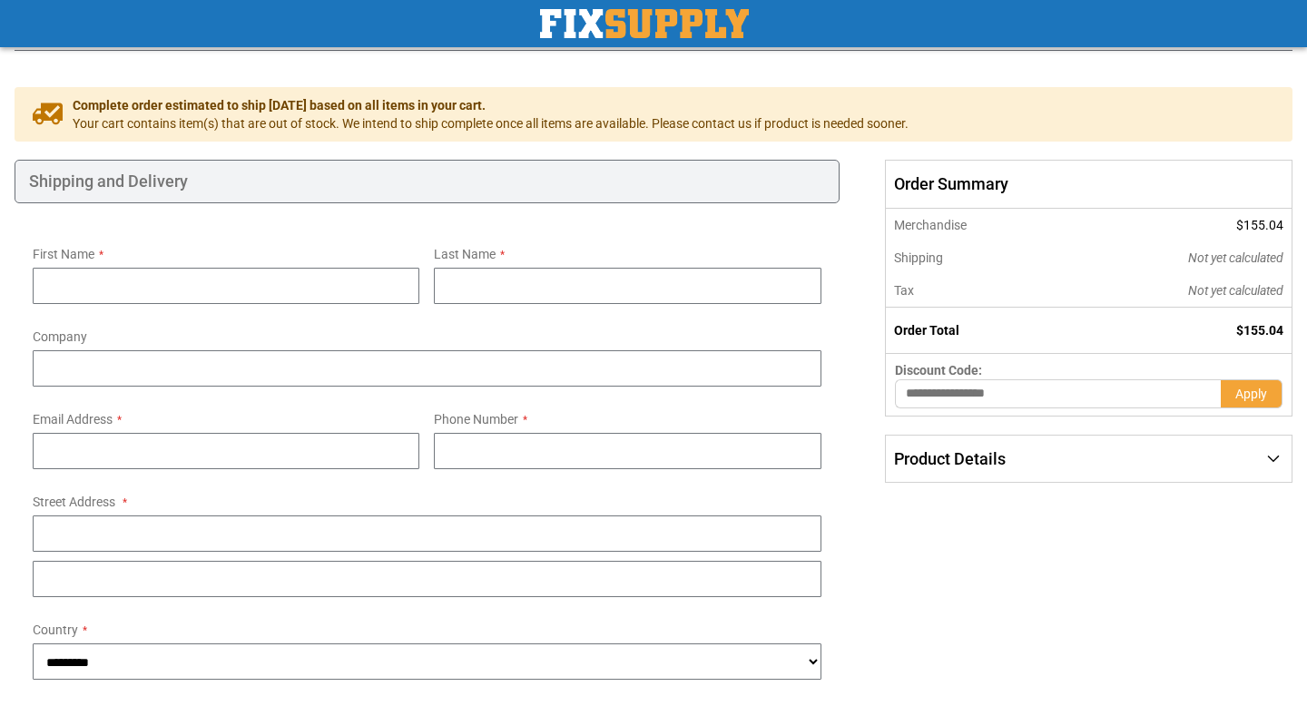 The height and width of the screenshot is (706, 1307). What do you see at coordinates (919, 258) in the screenshot?
I see `span: Shipping` at bounding box center [919, 258].